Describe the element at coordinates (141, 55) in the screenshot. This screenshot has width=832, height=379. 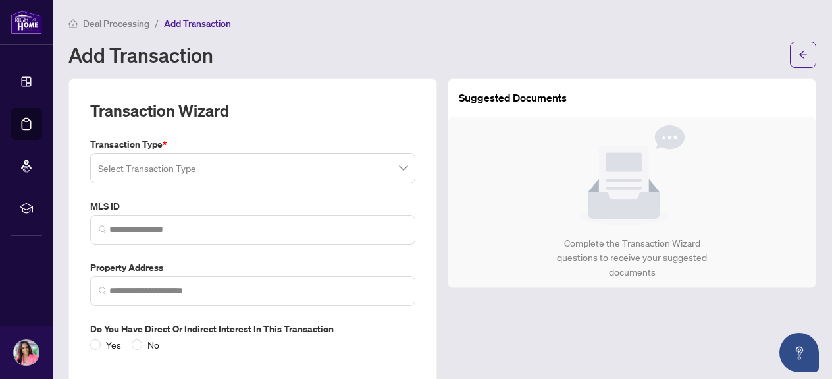
I see `h1: Add Transaction` at that location.